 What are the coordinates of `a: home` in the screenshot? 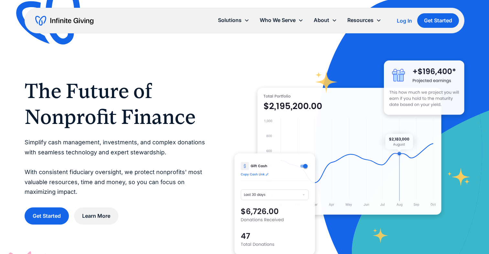 It's located at (64, 21).